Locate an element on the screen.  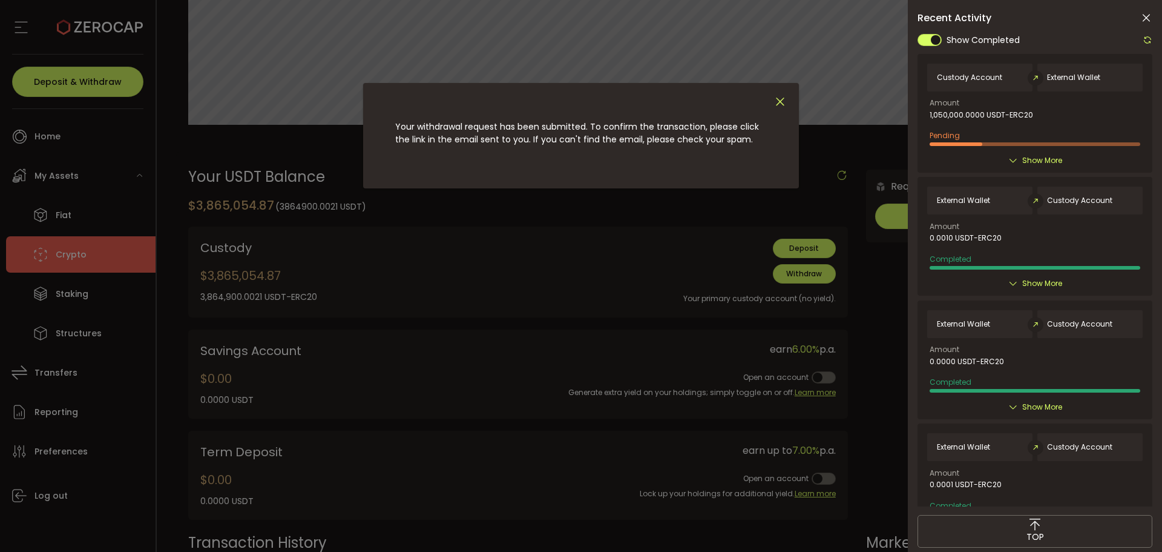
span: 1,050,000.0000 USDT-ERC20 is located at coordinates (981, 115).